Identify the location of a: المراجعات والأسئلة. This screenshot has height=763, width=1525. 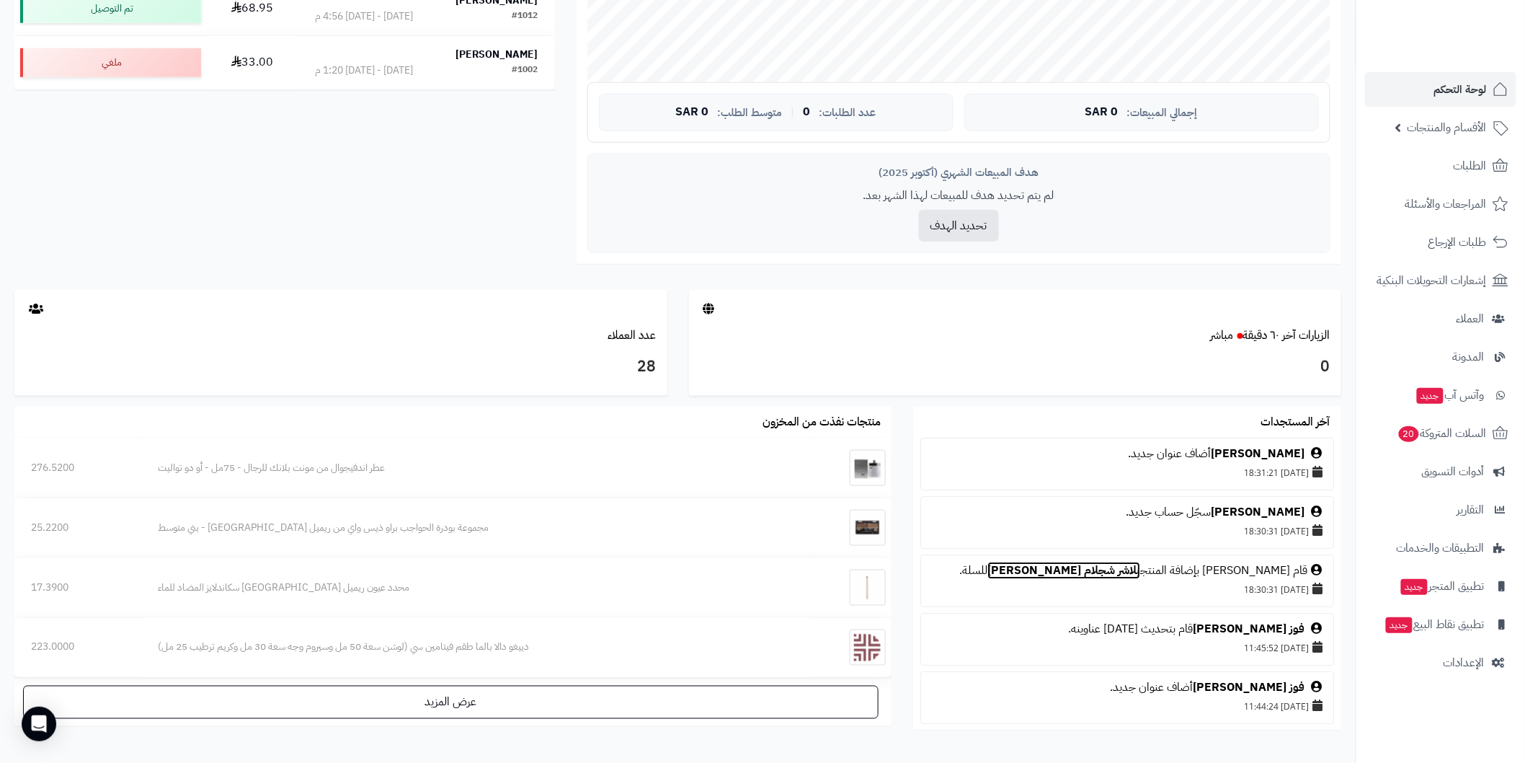
(1441, 204).